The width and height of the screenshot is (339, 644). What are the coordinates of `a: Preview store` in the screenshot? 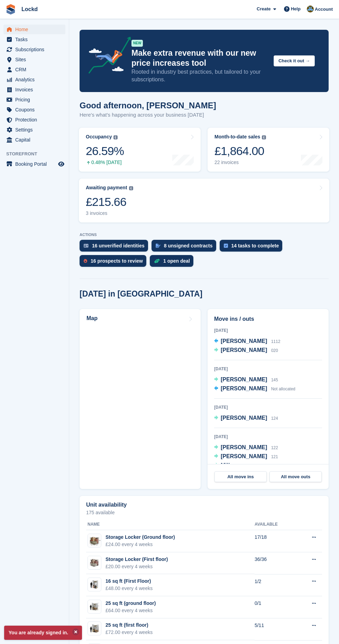 It's located at (61, 164).